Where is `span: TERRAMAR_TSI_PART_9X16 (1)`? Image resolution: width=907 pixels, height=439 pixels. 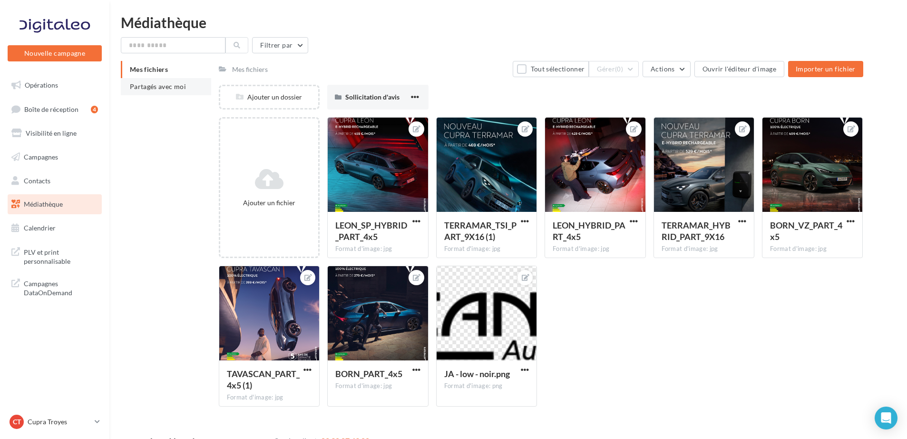 span: TERRAMAR_TSI_PART_9X16 (1) is located at coordinates (480, 231).